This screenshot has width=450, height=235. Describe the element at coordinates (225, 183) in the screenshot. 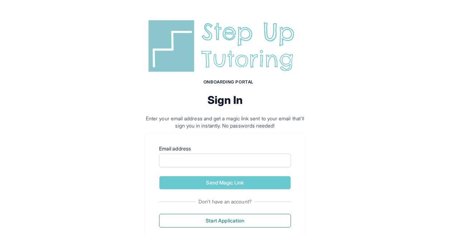

I see `button: Send Magic Link` at that location.